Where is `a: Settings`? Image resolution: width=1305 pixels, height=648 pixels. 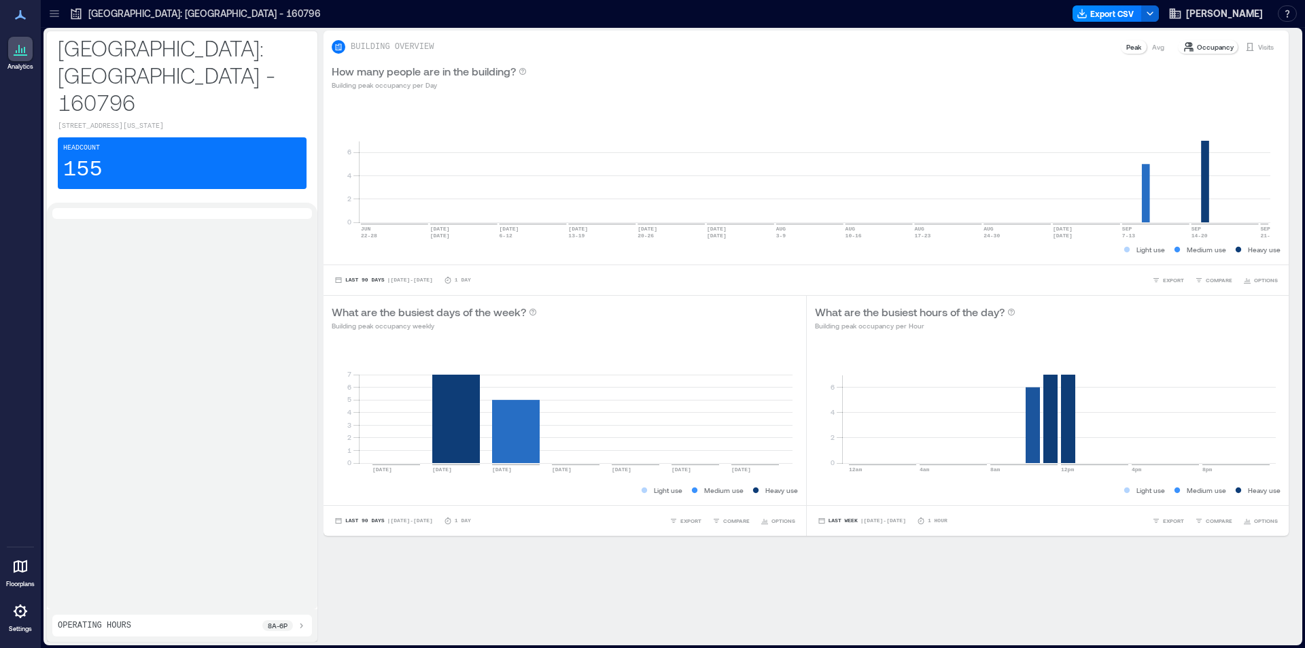
a: Settings is located at coordinates (20, 616).